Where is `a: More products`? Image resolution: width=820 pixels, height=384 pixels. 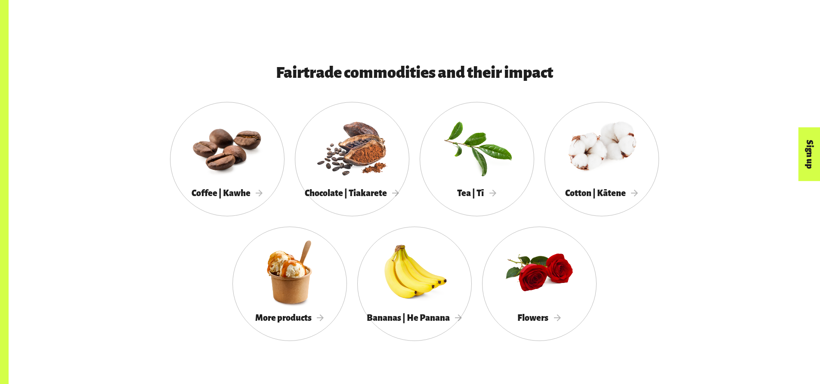 a: More products is located at coordinates (290, 284).